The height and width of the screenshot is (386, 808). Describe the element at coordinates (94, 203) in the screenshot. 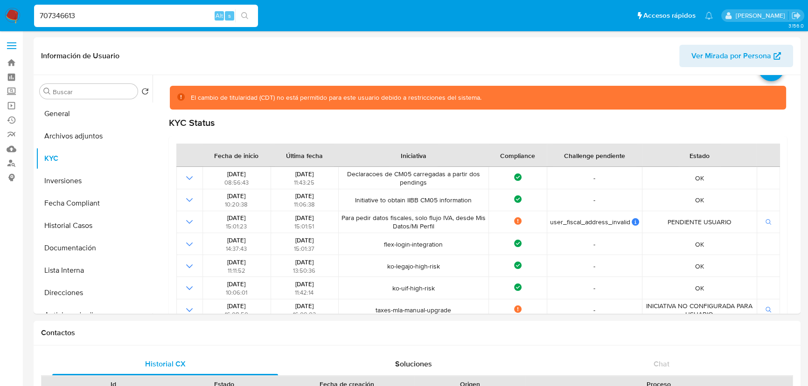

I see `button: Fecha Compliant` at that location.